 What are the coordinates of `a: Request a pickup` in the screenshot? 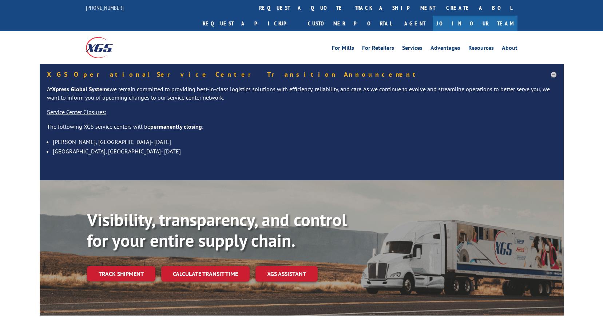 It's located at (250, 23).